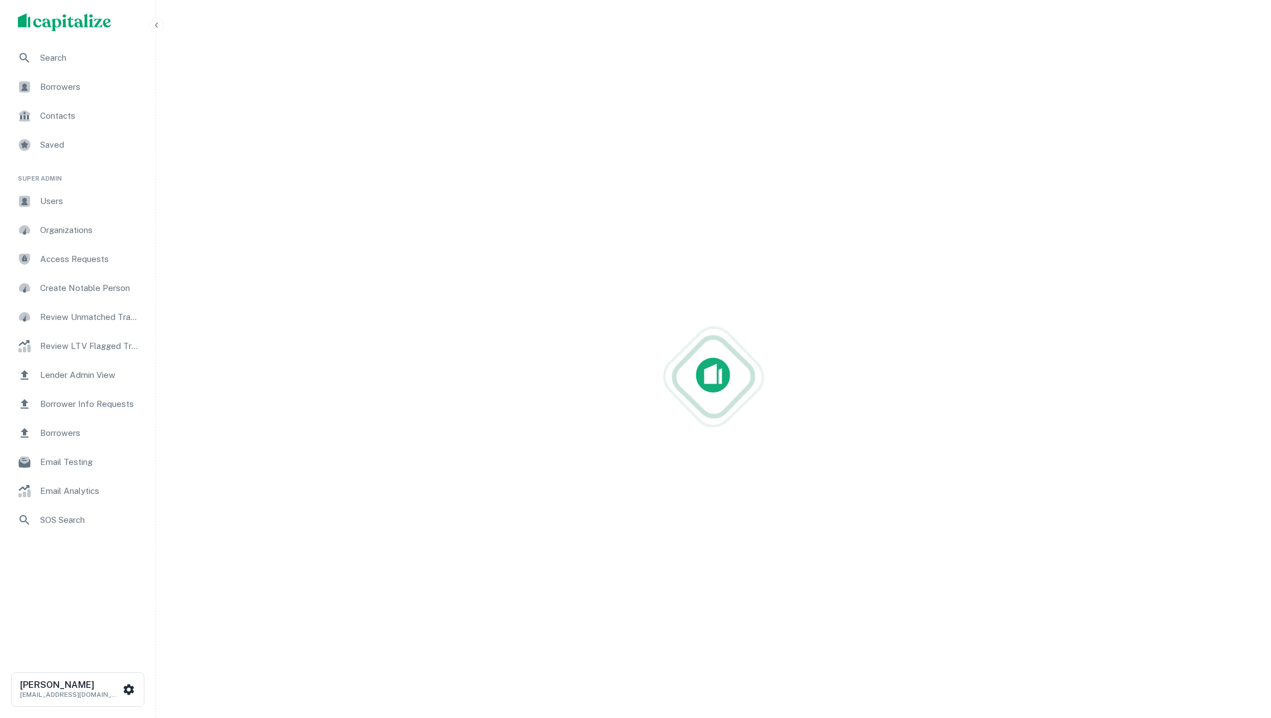 The width and height of the screenshot is (1271, 718). What do you see at coordinates (90, 346) in the screenshot?
I see `span: Review LTV Flagged Transactions` at bounding box center [90, 346].